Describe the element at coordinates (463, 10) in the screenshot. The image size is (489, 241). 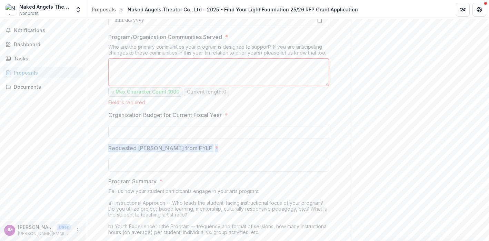
I see `button: Partners` at that location.